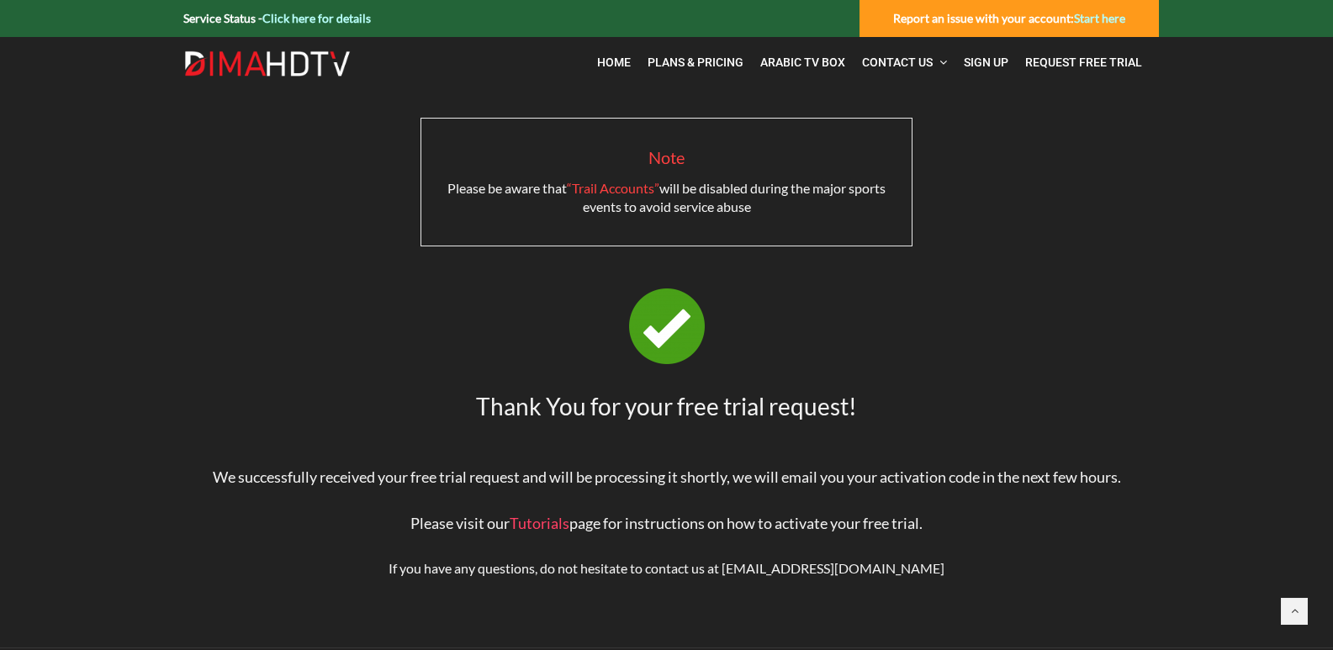 The height and width of the screenshot is (650, 1333). Describe the element at coordinates (986, 62) in the screenshot. I see `a: Sign Up` at that location.